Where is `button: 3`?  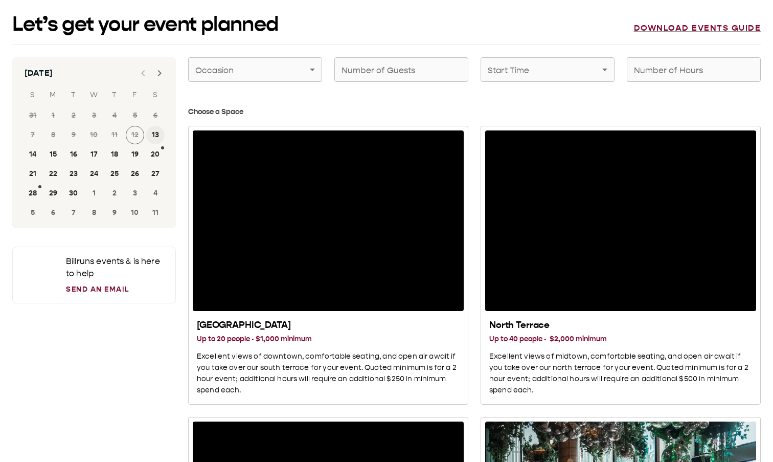
button: 3 is located at coordinates (135, 193).